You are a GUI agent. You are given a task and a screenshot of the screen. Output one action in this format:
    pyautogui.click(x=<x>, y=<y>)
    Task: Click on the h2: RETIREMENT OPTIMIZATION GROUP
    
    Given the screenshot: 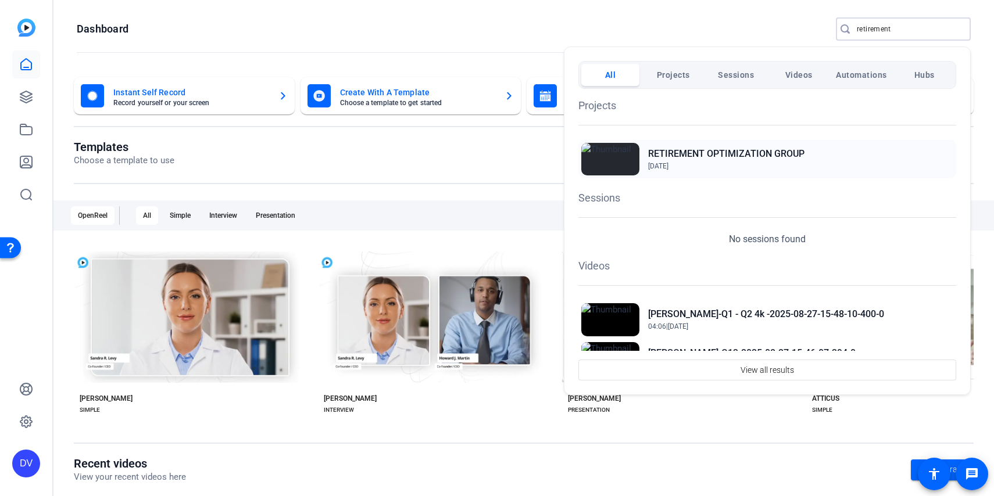 What is the action you would take?
    pyautogui.click(x=726, y=154)
    